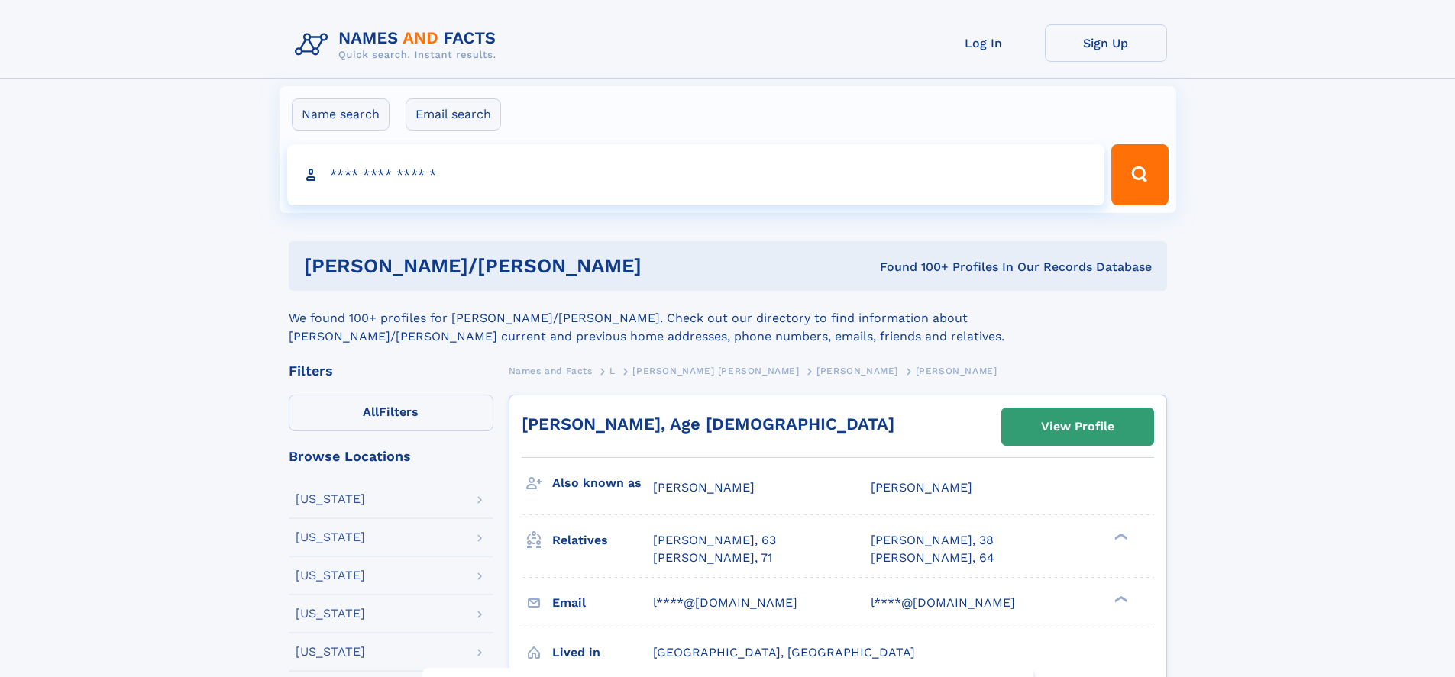 The width and height of the screenshot is (1455, 677). Describe the element at coordinates (603, 603) in the screenshot. I see `h3: Email` at that location.